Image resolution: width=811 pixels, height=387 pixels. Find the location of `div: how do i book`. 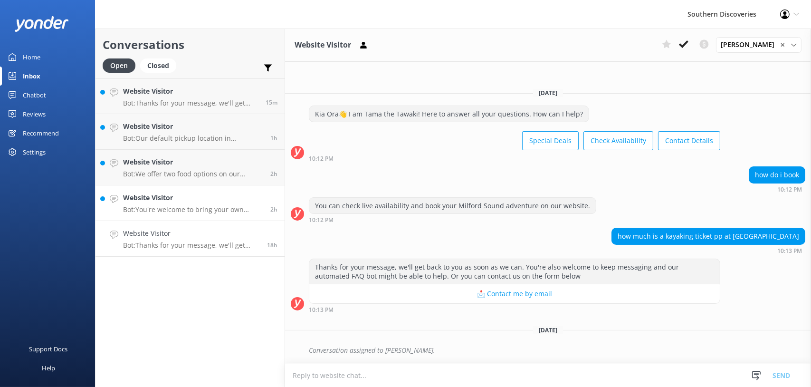

div: how do i book is located at coordinates (777, 175).